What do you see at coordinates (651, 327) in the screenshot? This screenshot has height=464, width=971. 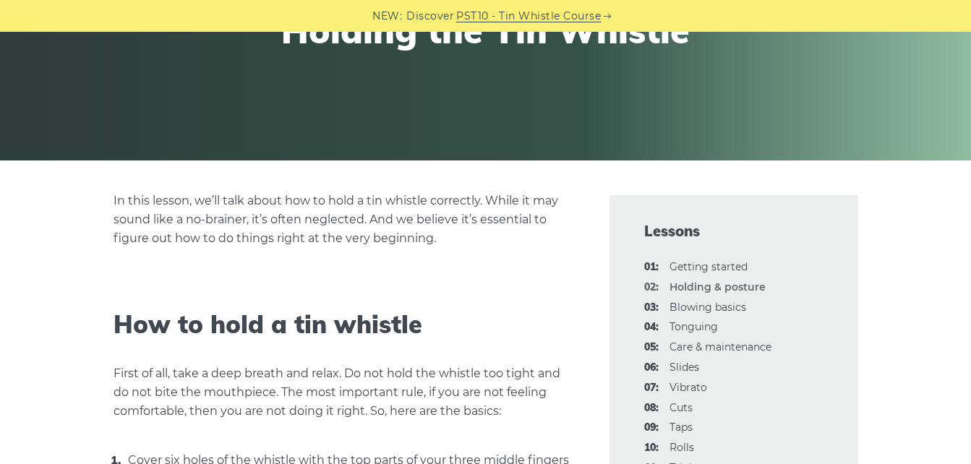 I see `span: 04:` at bounding box center [651, 327].